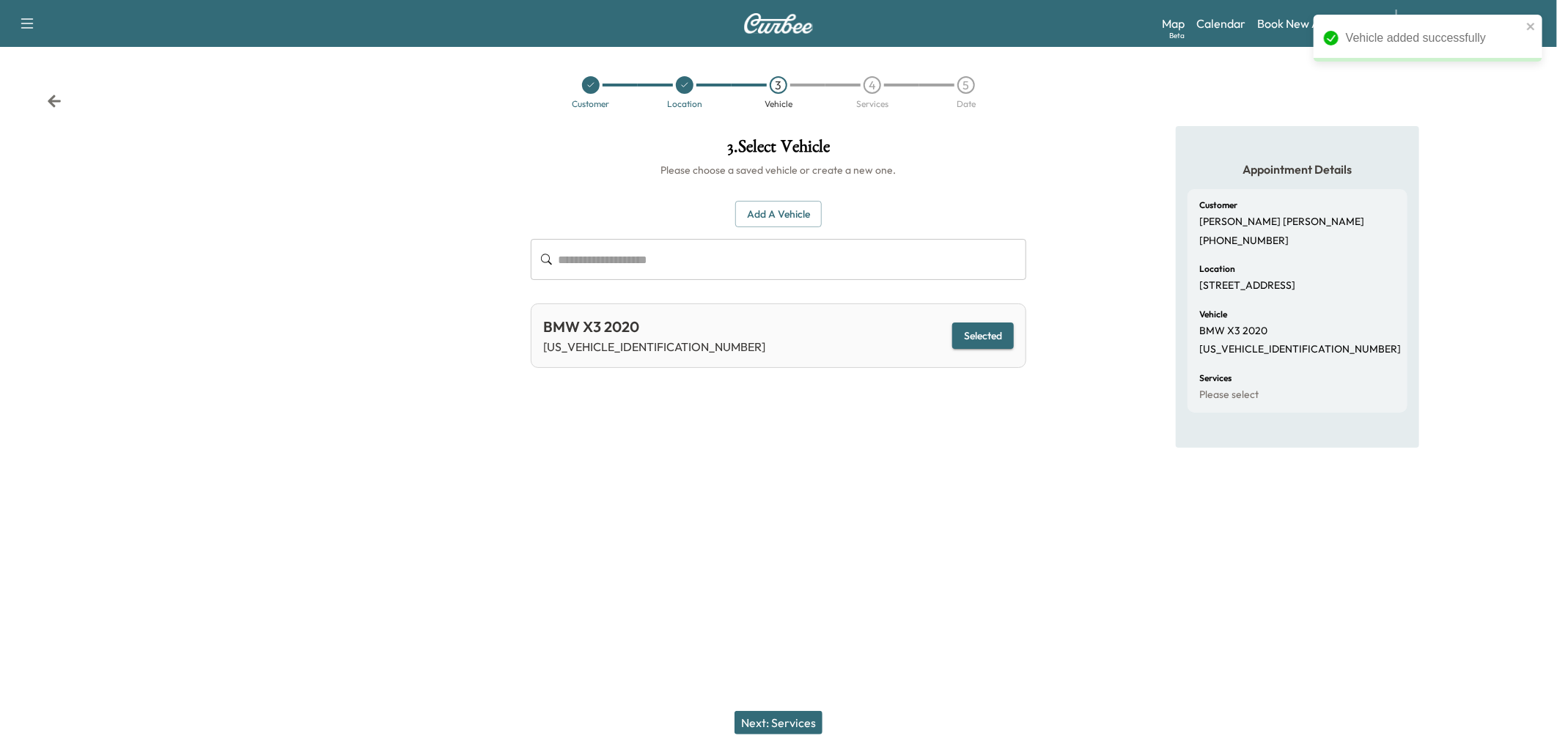 This screenshot has height=752, width=1557. Describe the element at coordinates (983, 336) in the screenshot. I see `button: Selected` at that location.